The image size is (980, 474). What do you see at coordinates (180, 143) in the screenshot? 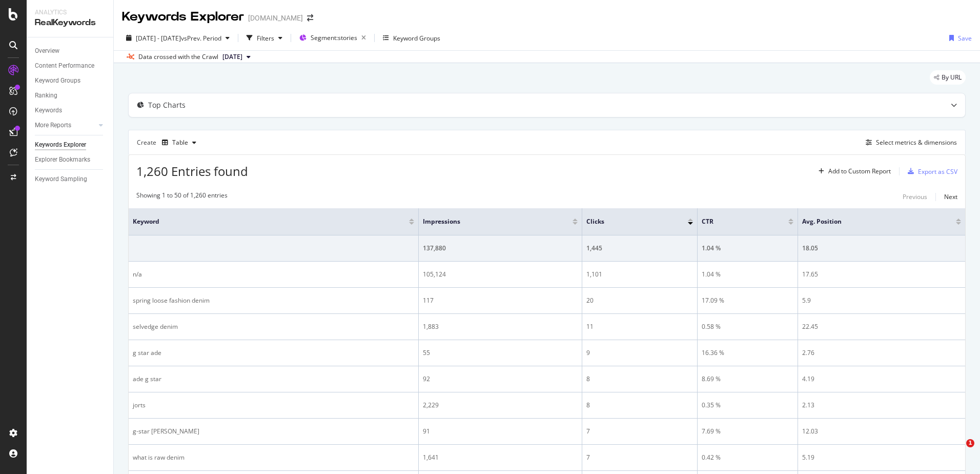
I see `div: Table` at bounding box center [180, 143].